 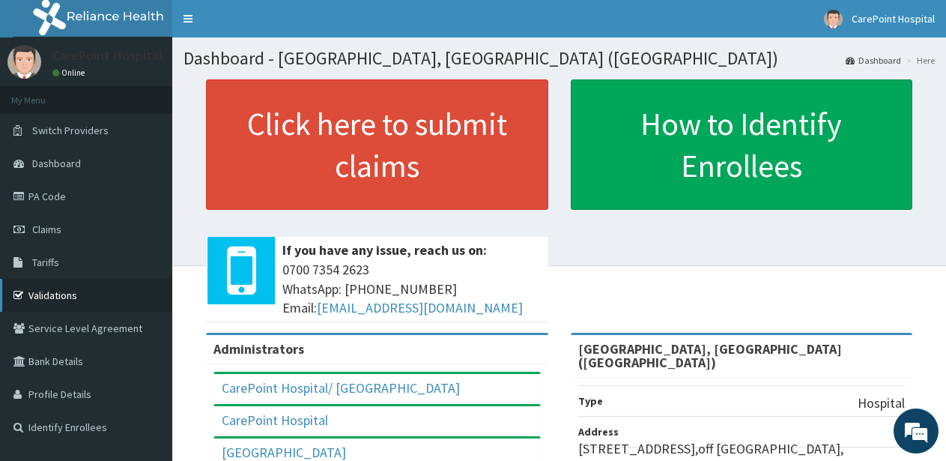 I want to click on a: Click here to submit claims, so click(x=377, y=145).